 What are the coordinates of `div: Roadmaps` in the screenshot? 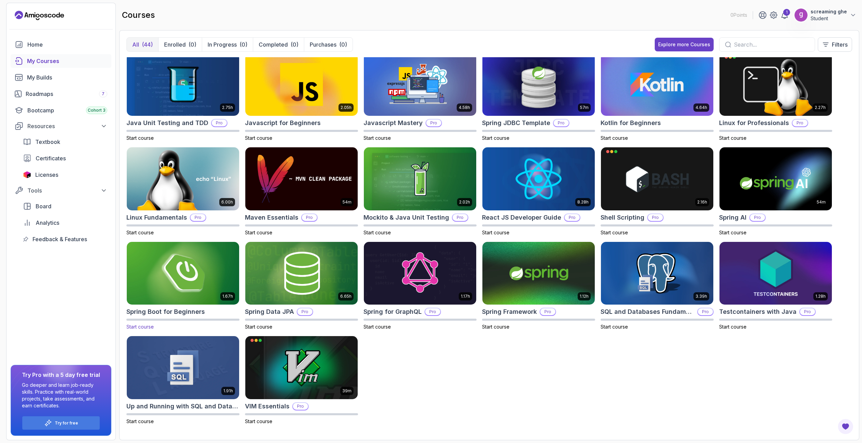 It's located at (66, 94).